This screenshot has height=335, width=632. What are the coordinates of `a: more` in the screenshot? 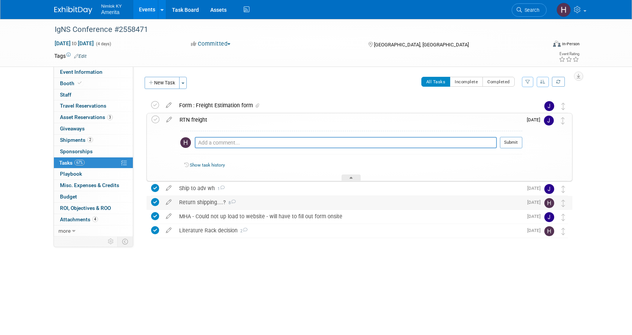 It's located at (93, 231).